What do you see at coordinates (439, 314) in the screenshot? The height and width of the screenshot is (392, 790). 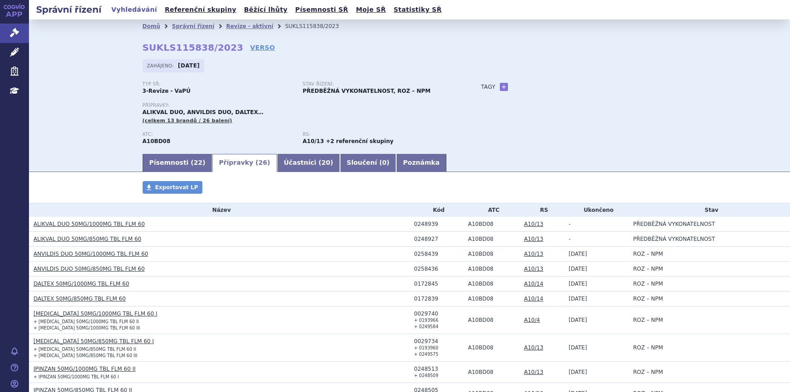 I see `div: 0029740` at bounding box center [439, 314].